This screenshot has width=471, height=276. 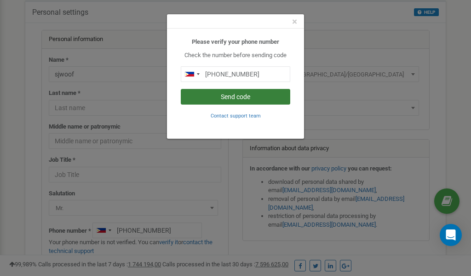 What do you see at coordinates (236, 41) in the screenshot?
I see `b: Please verify your phone number` at bounding box center [236, 41].